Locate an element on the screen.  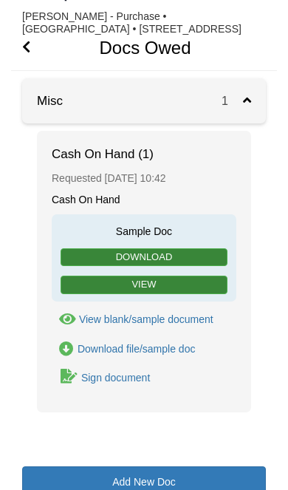
a: Go Back is located at coordinates (26, 47).